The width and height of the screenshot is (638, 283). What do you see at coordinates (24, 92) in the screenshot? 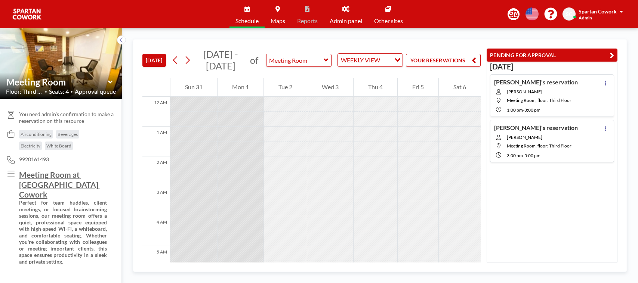
I see `span: Floor: Third Flo...` at bounding box center [24, 92].